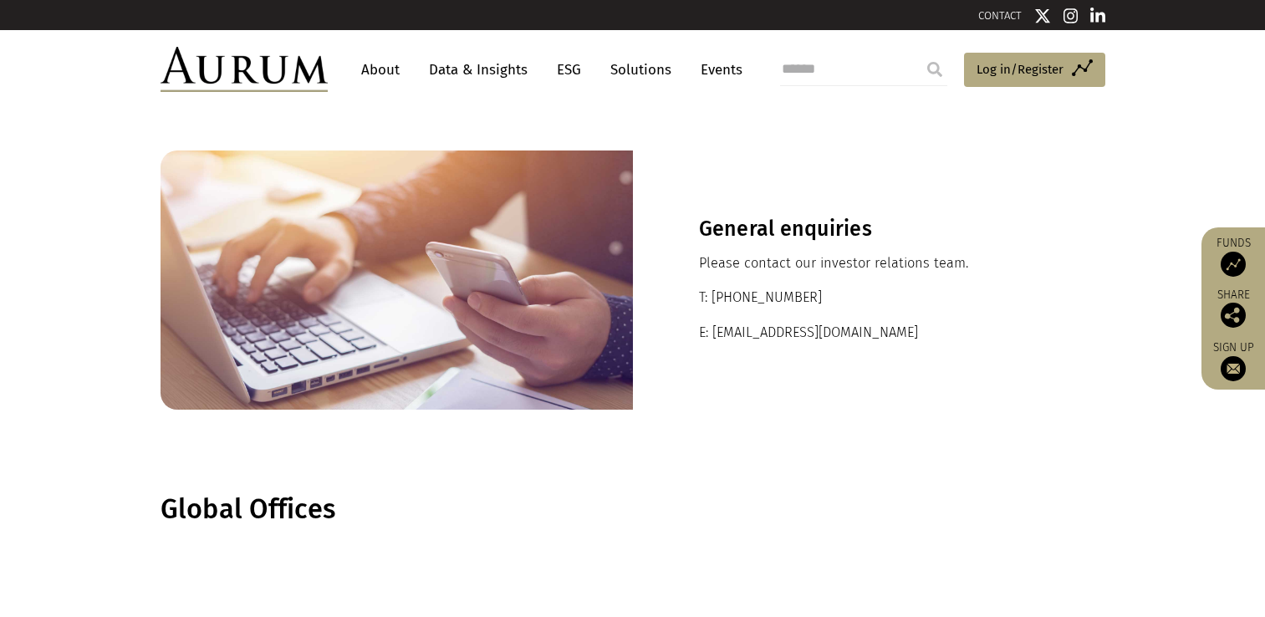  What do you see at coordinates (1098, 16) in the screenshot?
I see `img: Linkedin icon` at bounding box center [1098, 16].